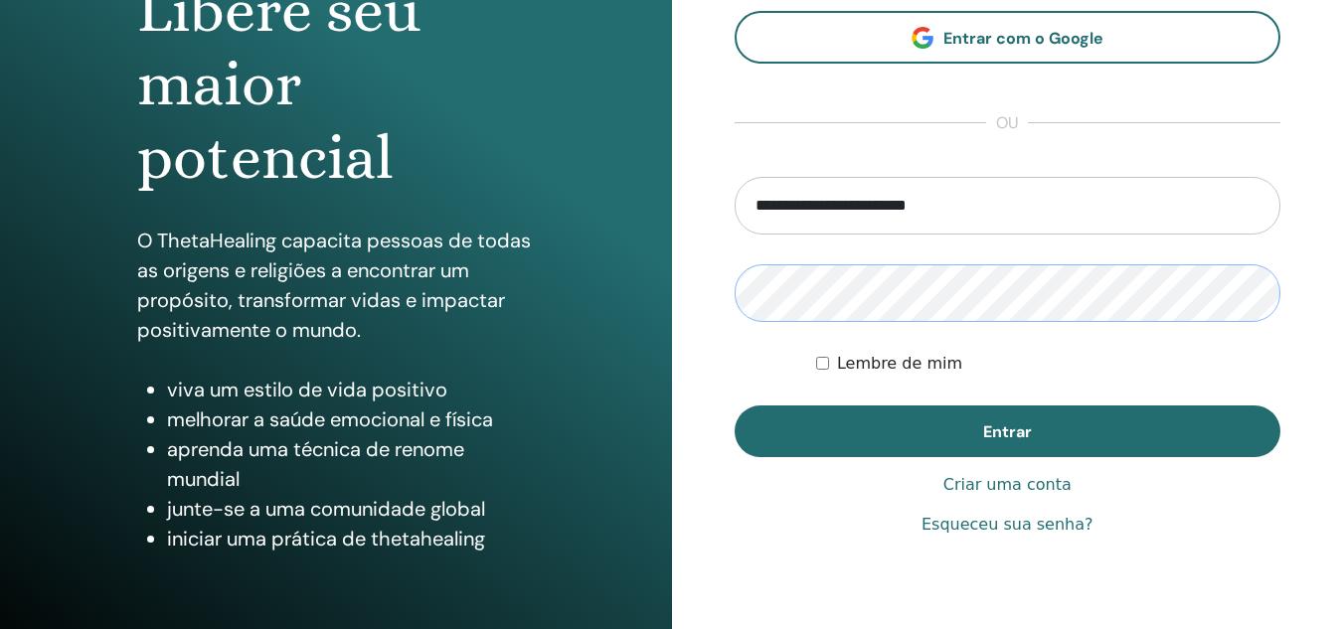 Image resolution: width=1343 pixels, height=629 pixels. What do you see at coordinates (1007, 122) in the screenshot?
I see `font: ou` at bounding box center [1007, 122].